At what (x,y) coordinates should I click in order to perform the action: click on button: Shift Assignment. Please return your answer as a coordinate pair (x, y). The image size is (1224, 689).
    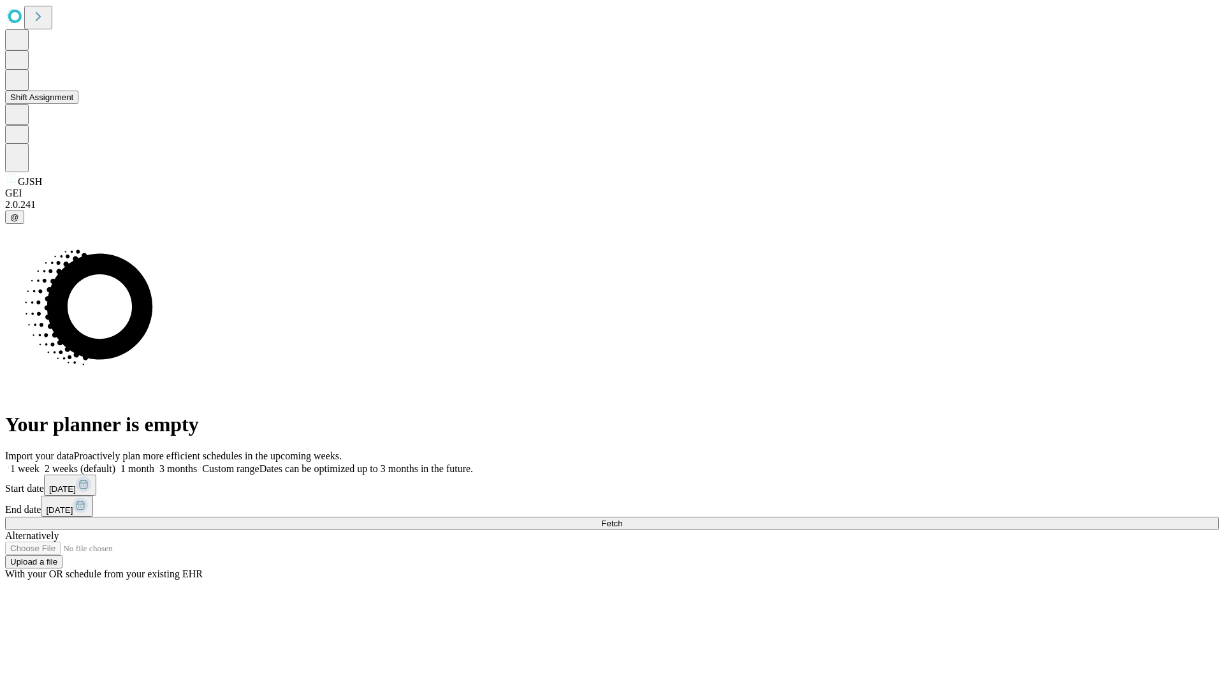
    Looking at the image, I should click on (41, 97).